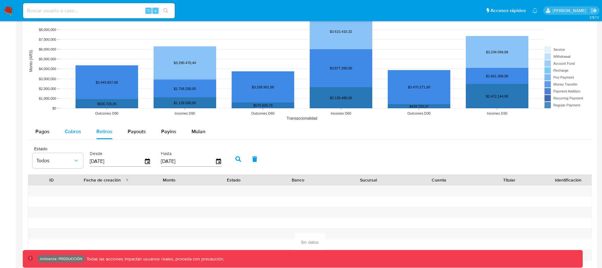  Describe the element at coordinates (594, 10) in the screenshot. I see `a: Salir` at that location.